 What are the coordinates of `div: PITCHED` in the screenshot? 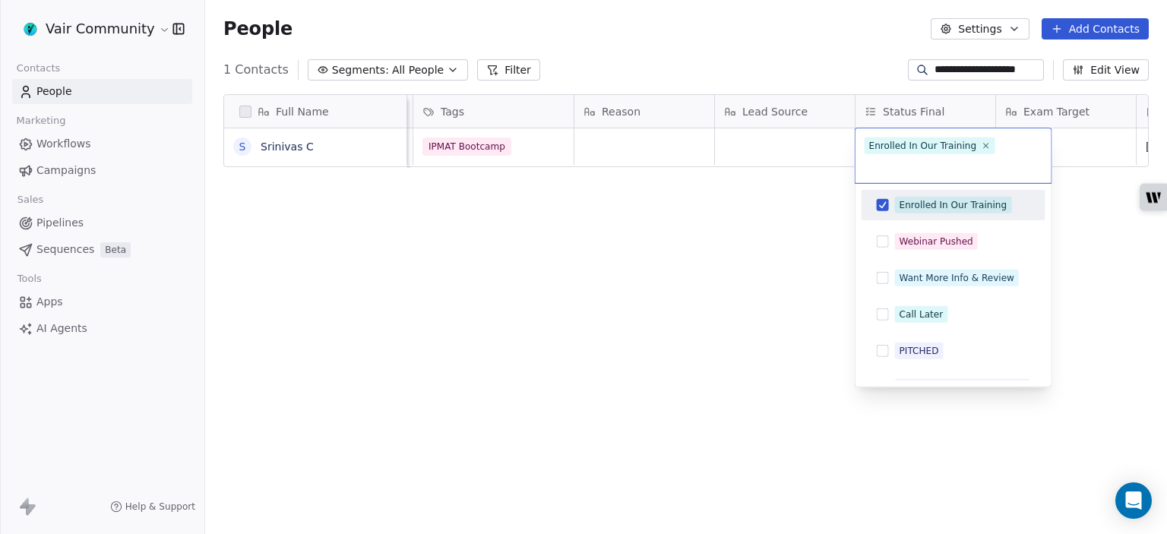 It's located at (919, 351).